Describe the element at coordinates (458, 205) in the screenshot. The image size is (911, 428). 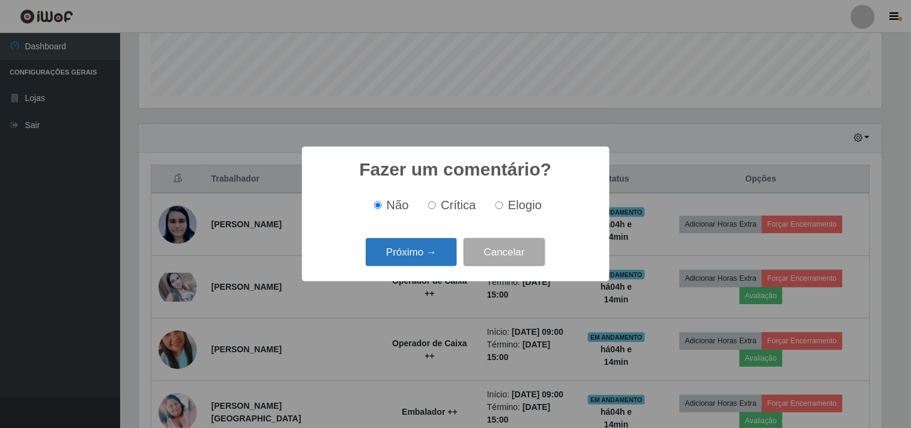
I see `span: Crítica` at that location.